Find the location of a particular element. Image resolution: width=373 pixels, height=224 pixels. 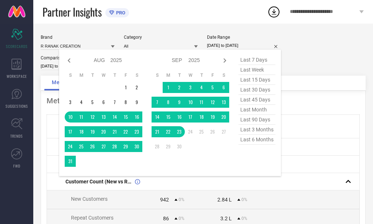

div: 86 is located at coordinates (166, 219).